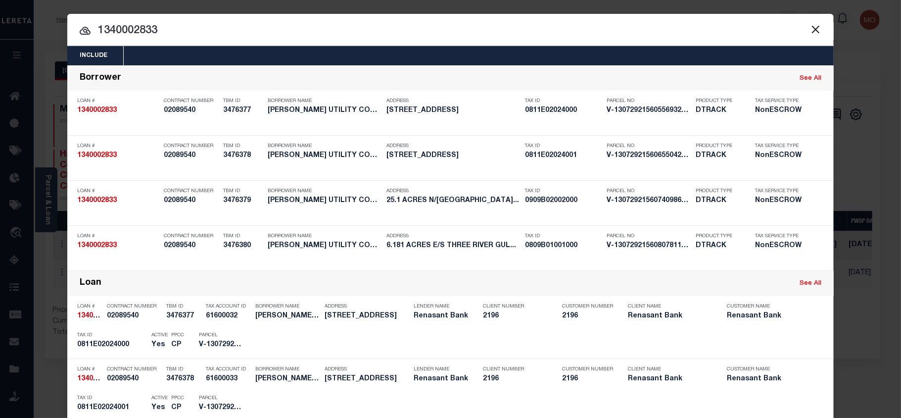 Image resolution: width=901 pixels, height=418 pixels. What do you see at coordinates (178, 344) in the screenshot?
I see `h5: CP` at bounding box center [178, 344].